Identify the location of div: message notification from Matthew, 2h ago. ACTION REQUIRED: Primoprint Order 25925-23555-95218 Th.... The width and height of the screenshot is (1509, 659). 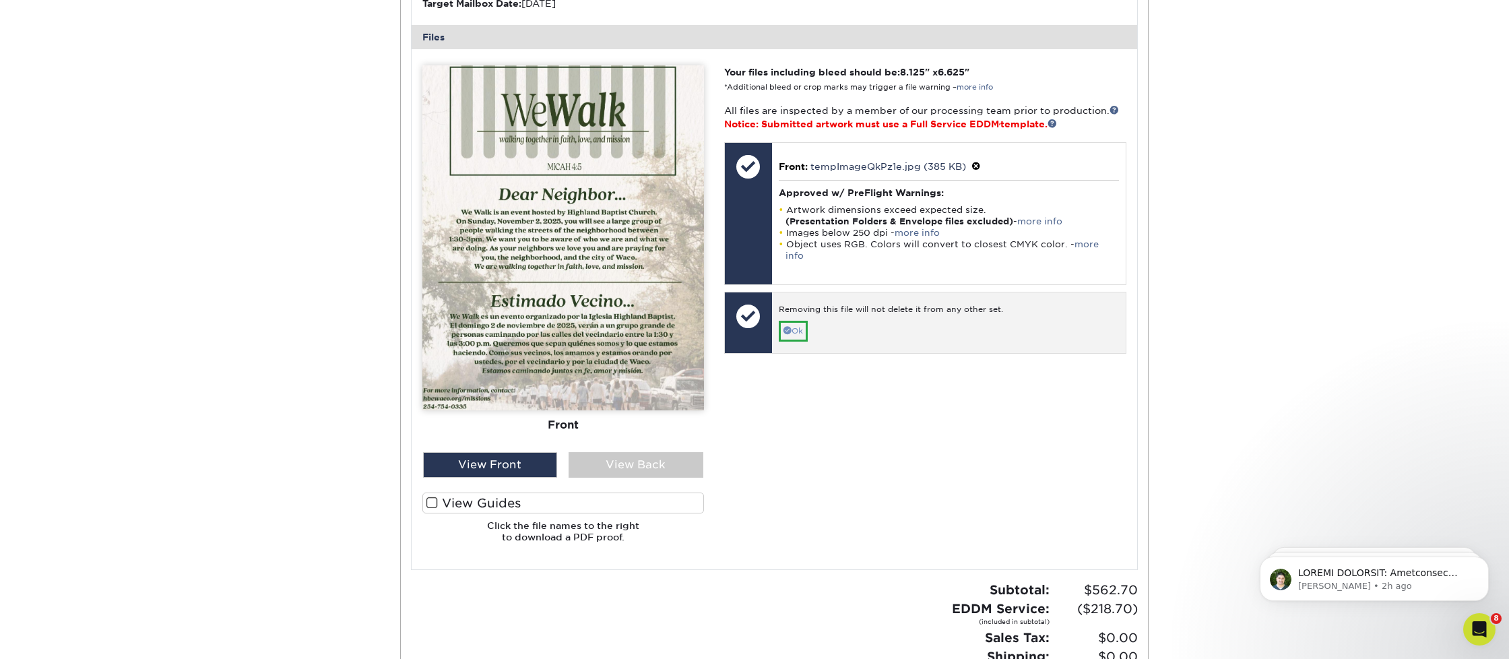
(135, 51).